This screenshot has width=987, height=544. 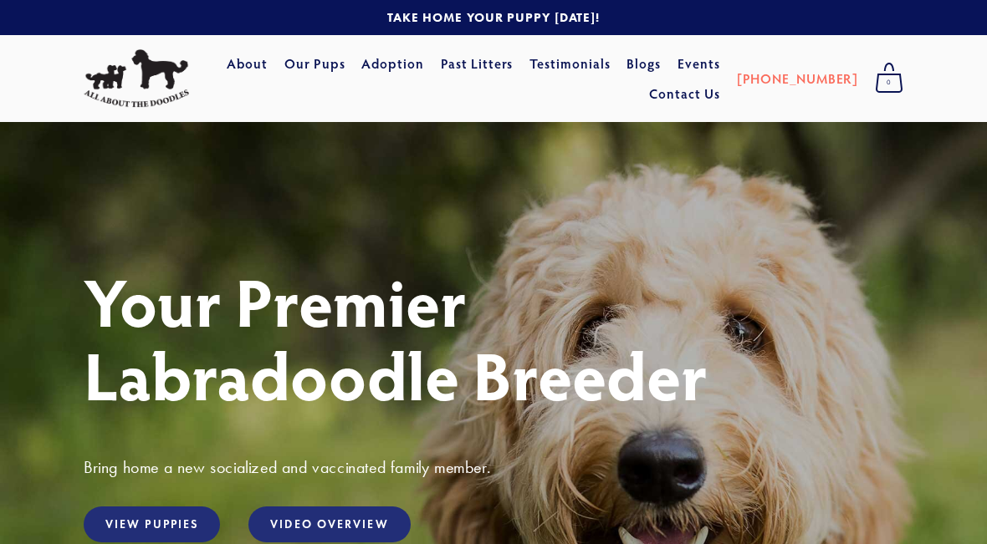 What do you see at coordinates (493, 338) in the screenshot?
I see `h1: Your Premier Labradoodle Breeder` at bounding box center [493, 338].